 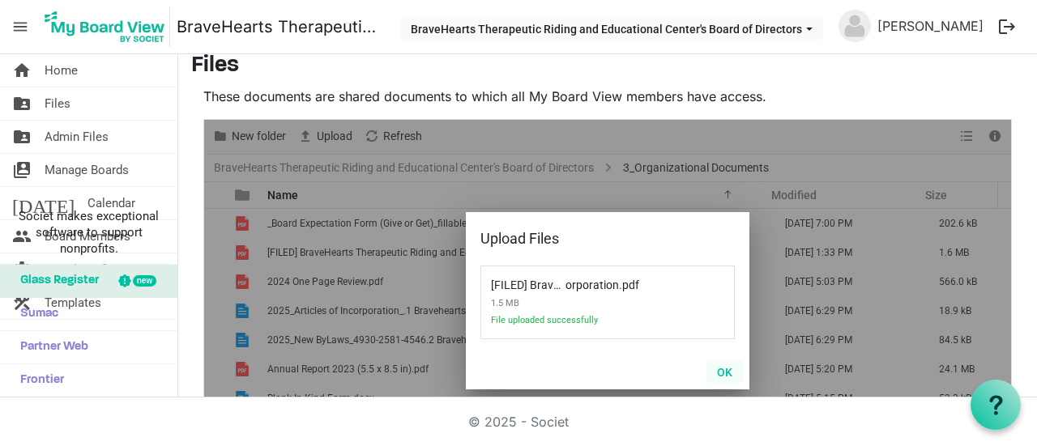 I want to click on div: Upload Files, so click(x=581, y=239).